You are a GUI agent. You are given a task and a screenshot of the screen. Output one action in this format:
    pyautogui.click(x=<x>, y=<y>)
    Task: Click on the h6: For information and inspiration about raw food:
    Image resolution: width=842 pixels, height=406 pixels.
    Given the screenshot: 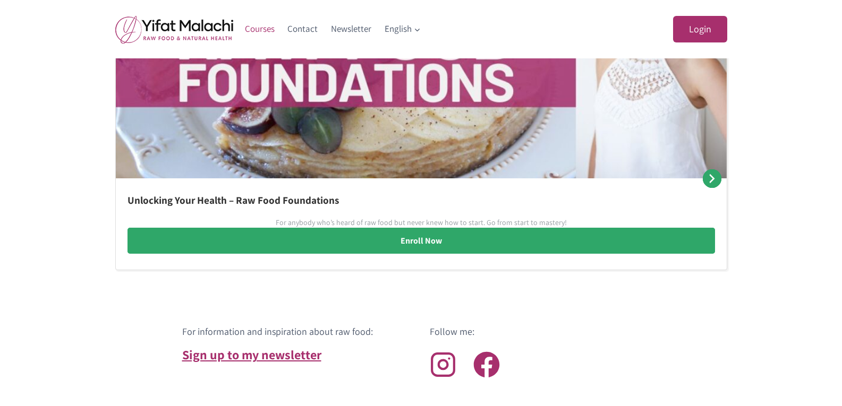 What is the action you would take?
    pyautogui.click(x=277, y=331)
    